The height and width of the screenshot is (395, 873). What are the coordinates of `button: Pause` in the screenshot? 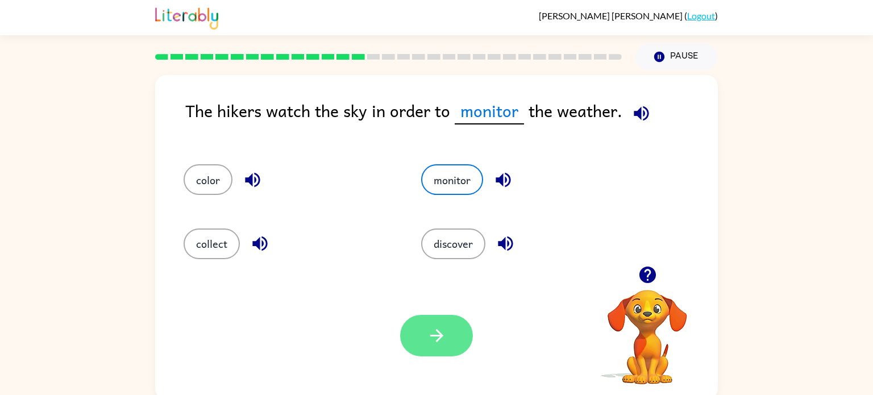 It's located at (676, 57).